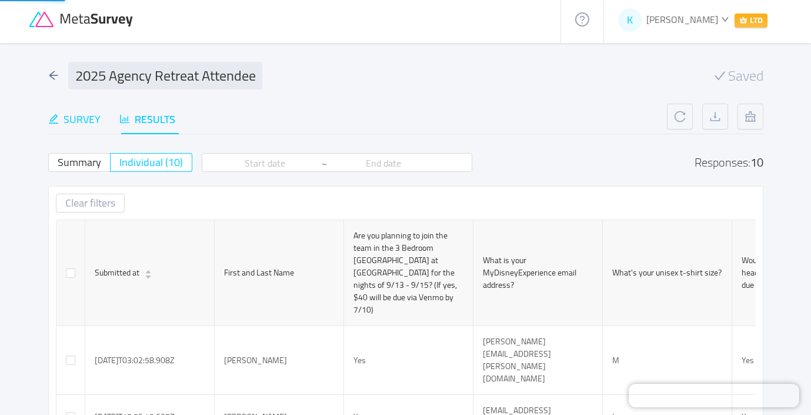  Describe the element at coordinates (148, 272) in the screenshot. I see `div: Sort` at that location.